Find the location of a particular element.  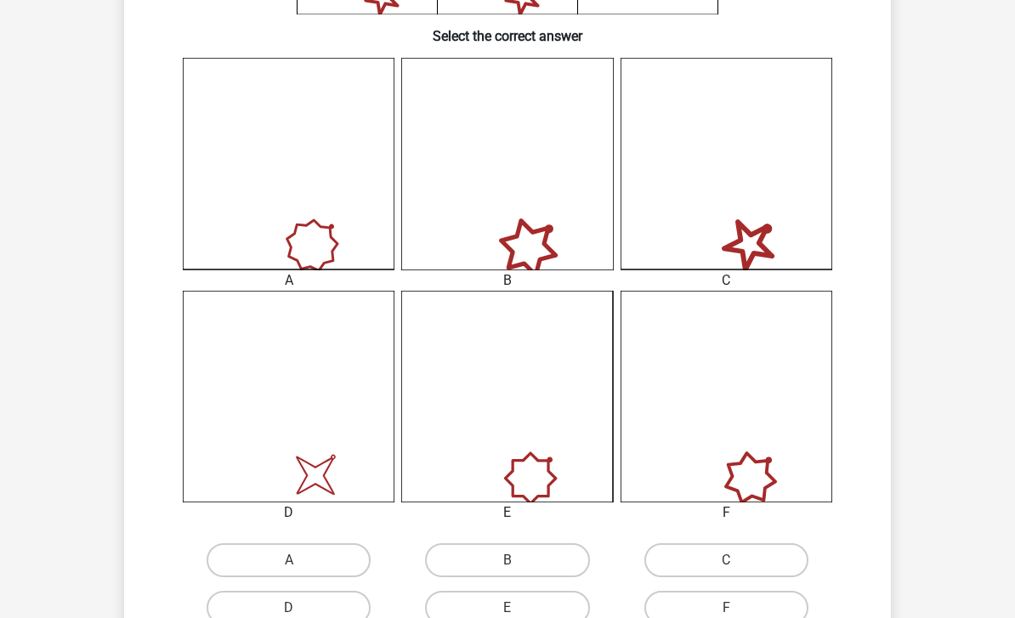

label: A is located at coordinates (288, 560).